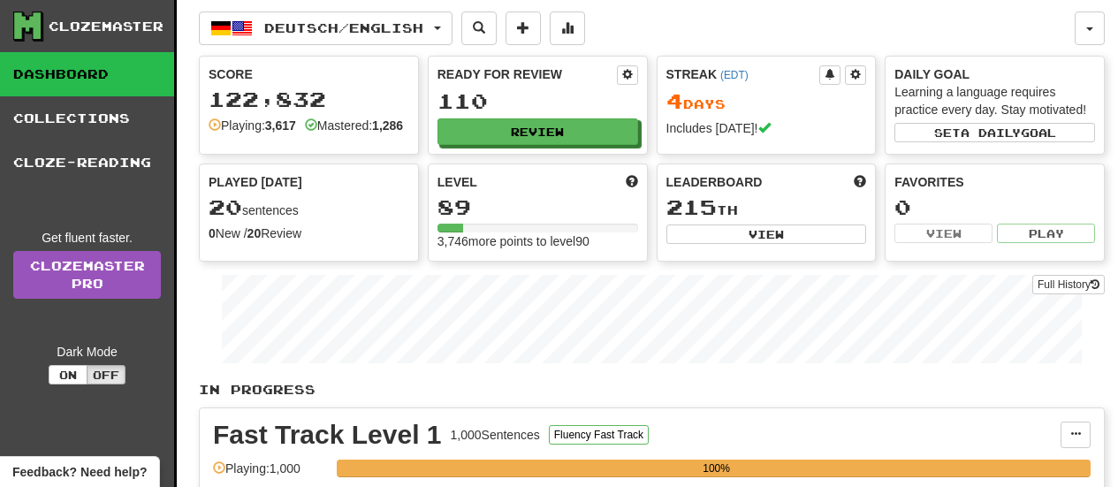 Image resolution: width=1118 pixels, height=487 pixels. Describe the element at coordinates (995, 207) in the screenshot. I see `div: 0` at that location.